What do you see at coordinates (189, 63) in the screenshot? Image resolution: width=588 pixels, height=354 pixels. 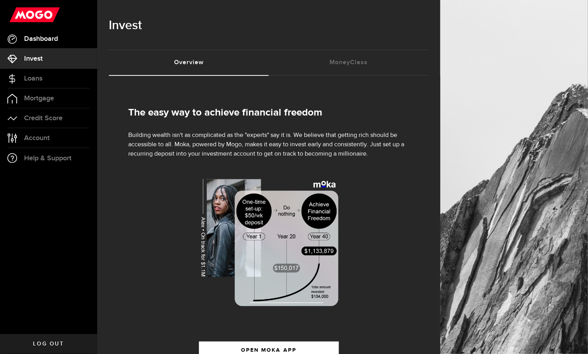 I see `a: Overview` at bounding box center [189, 63].